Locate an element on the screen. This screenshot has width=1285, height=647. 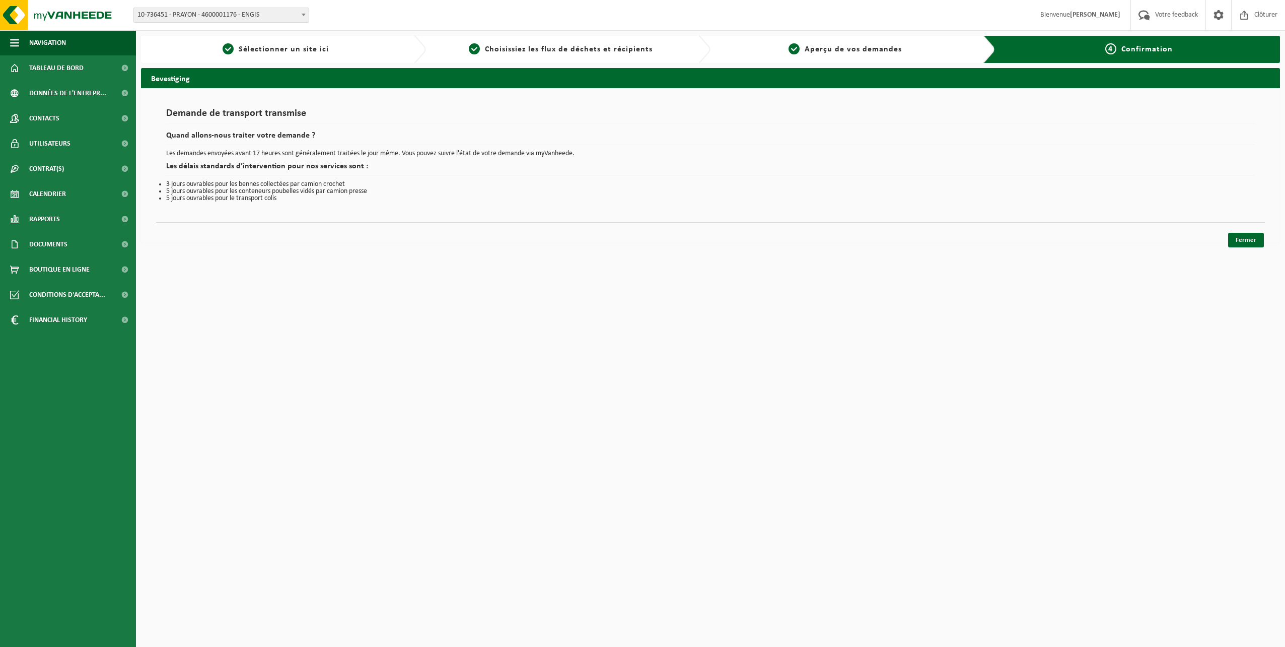
a: 1Sélectionner un site ici is located at coordinates (276, 49).